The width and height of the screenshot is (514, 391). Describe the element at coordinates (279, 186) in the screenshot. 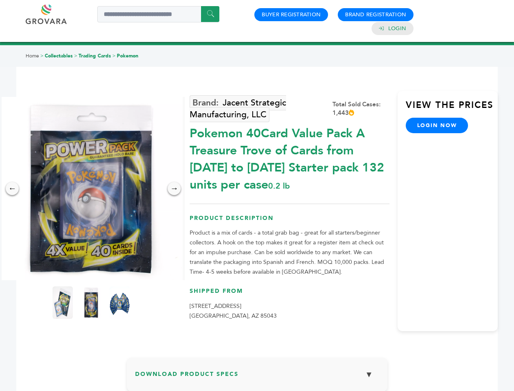

I see `span: 0.2 lb` at that location.